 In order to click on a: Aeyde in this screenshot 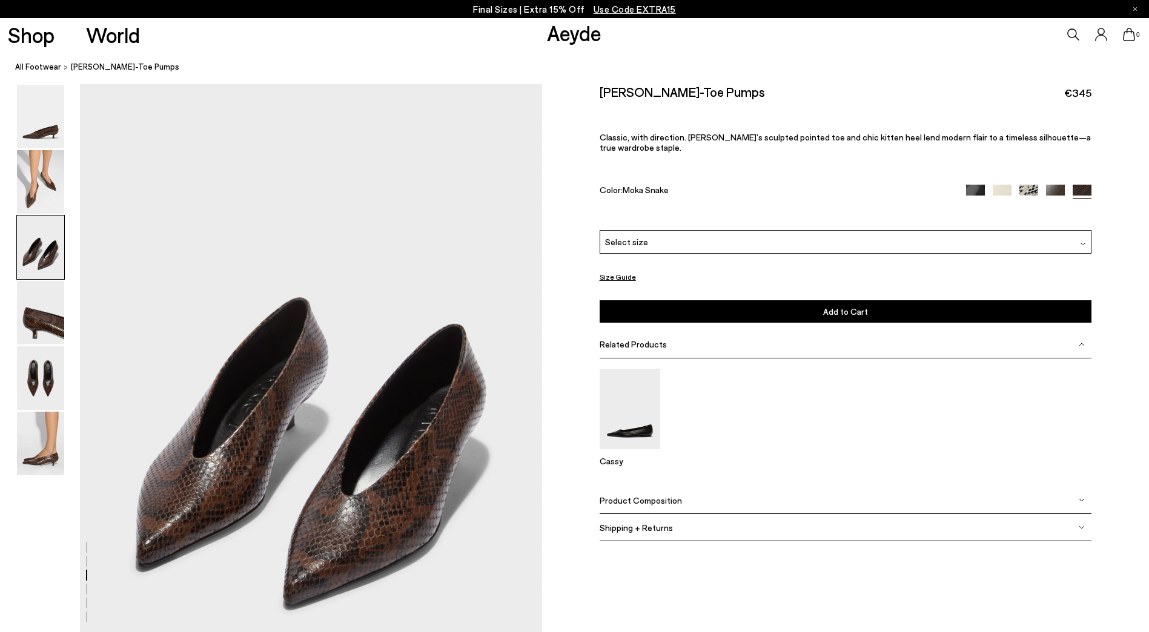, I will do `click(574, 33)`.